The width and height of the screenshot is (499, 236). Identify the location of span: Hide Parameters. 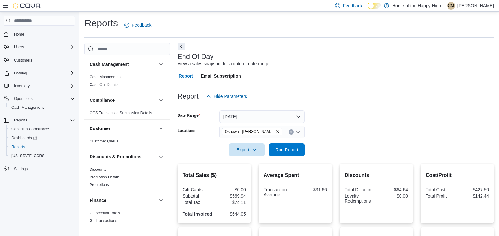
(230, 96).